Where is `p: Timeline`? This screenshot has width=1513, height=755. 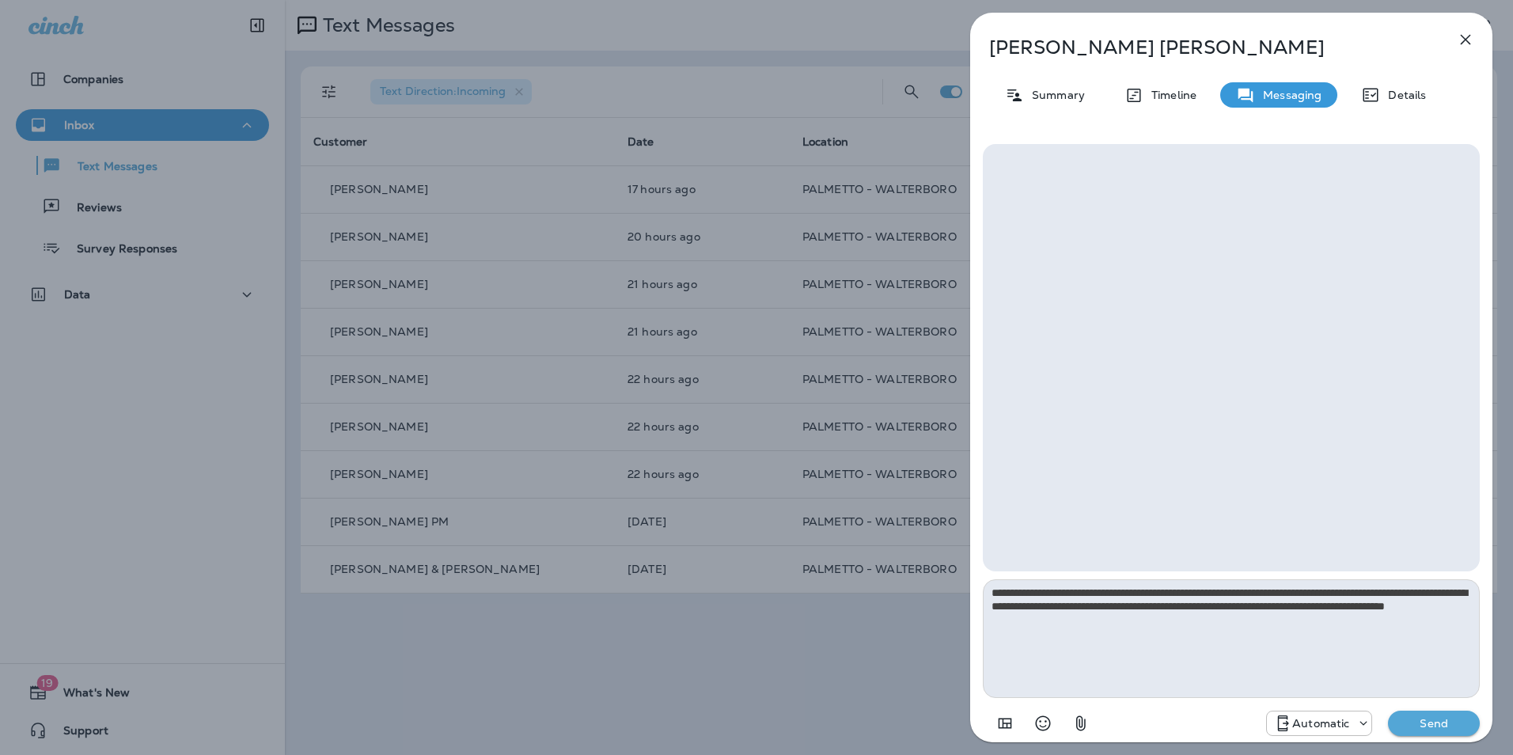
p: Timeline is located at coordinates (1170, 95).